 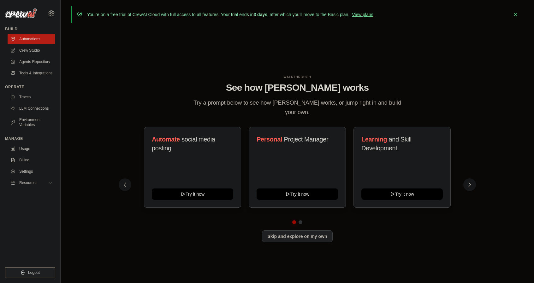 I want to click on a: Agents Repository, so click(x=31, y=62).